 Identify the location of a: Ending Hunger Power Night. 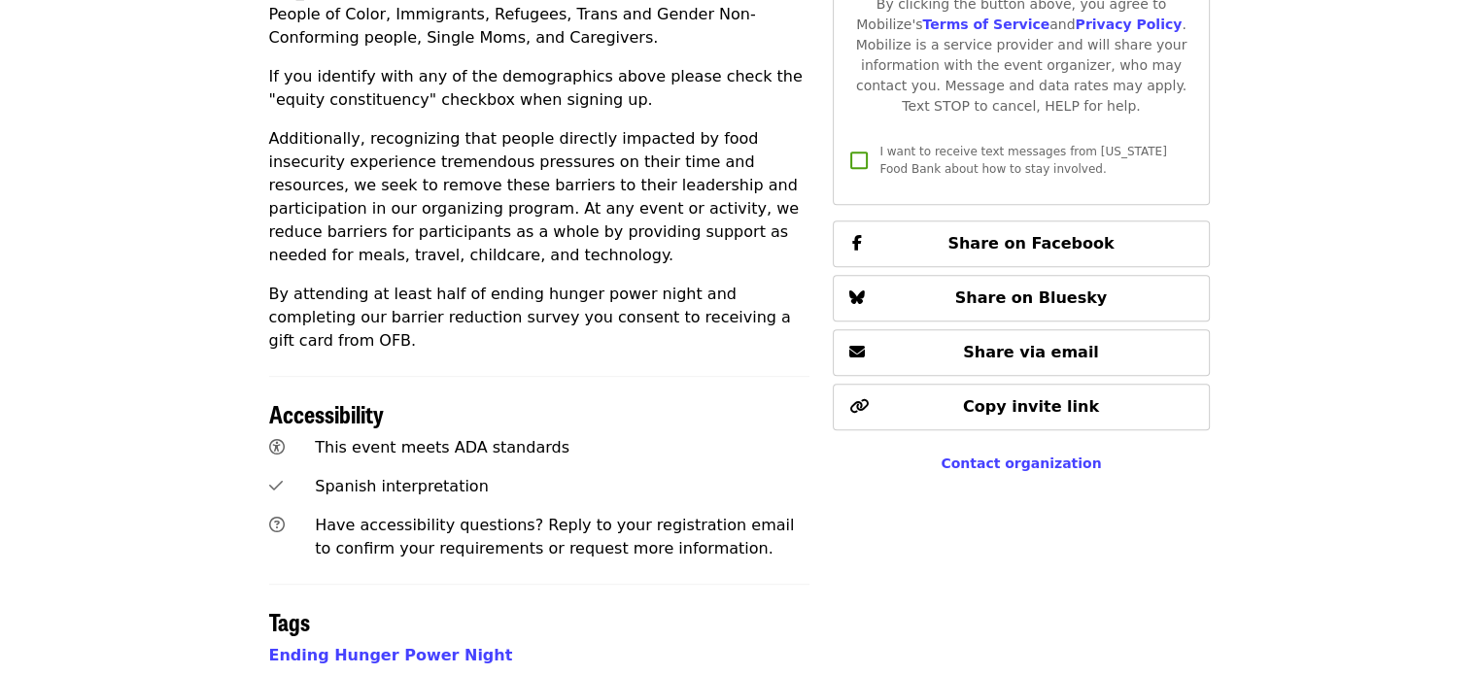
(391, 655).